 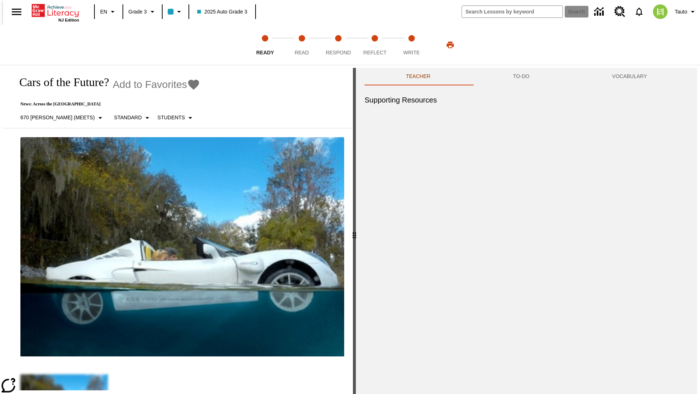 I want to click on span: Ready, so click(x=265, y=53).